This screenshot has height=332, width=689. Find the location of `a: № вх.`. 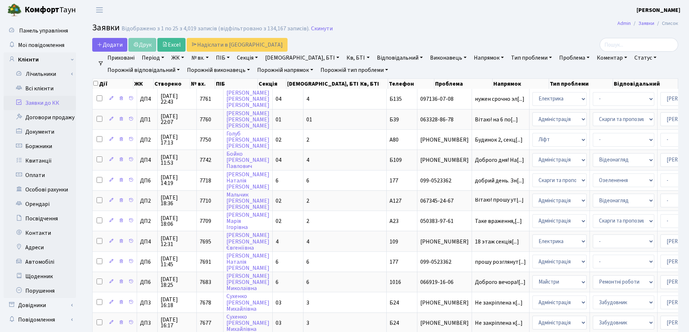

a: № вх. is located at coordinates (200, 58).